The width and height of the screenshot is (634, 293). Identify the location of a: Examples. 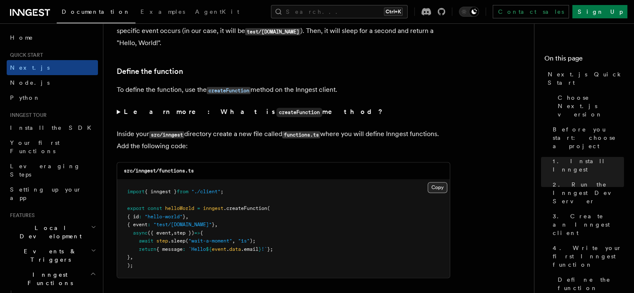
(163, 13).